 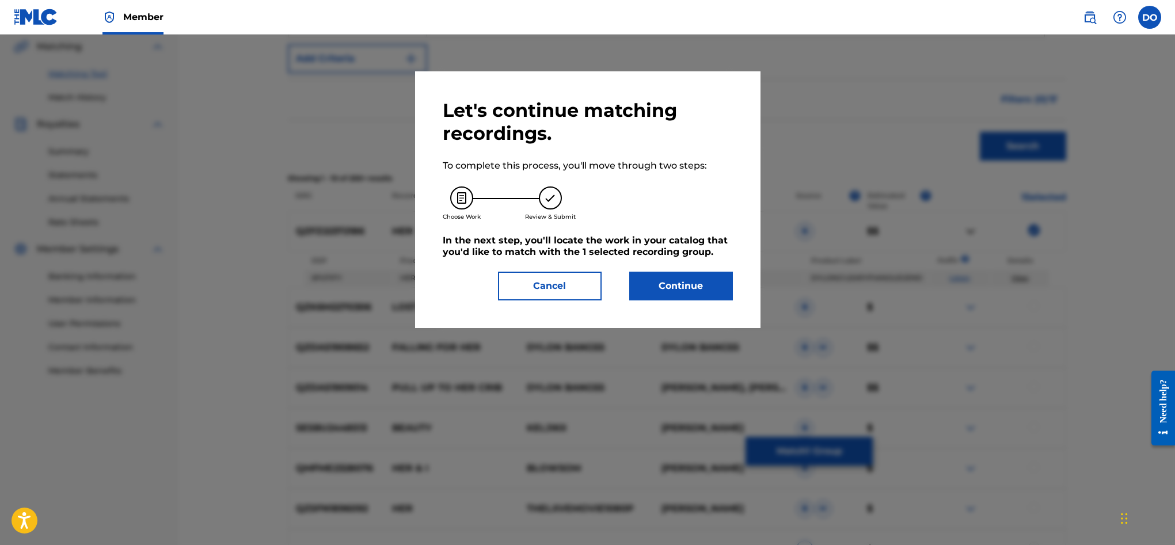 I want to click on h5: In the next step, you'll locate the work in your catalog that you'd like to match with the 1 sele..., so click(x=588, y=246).